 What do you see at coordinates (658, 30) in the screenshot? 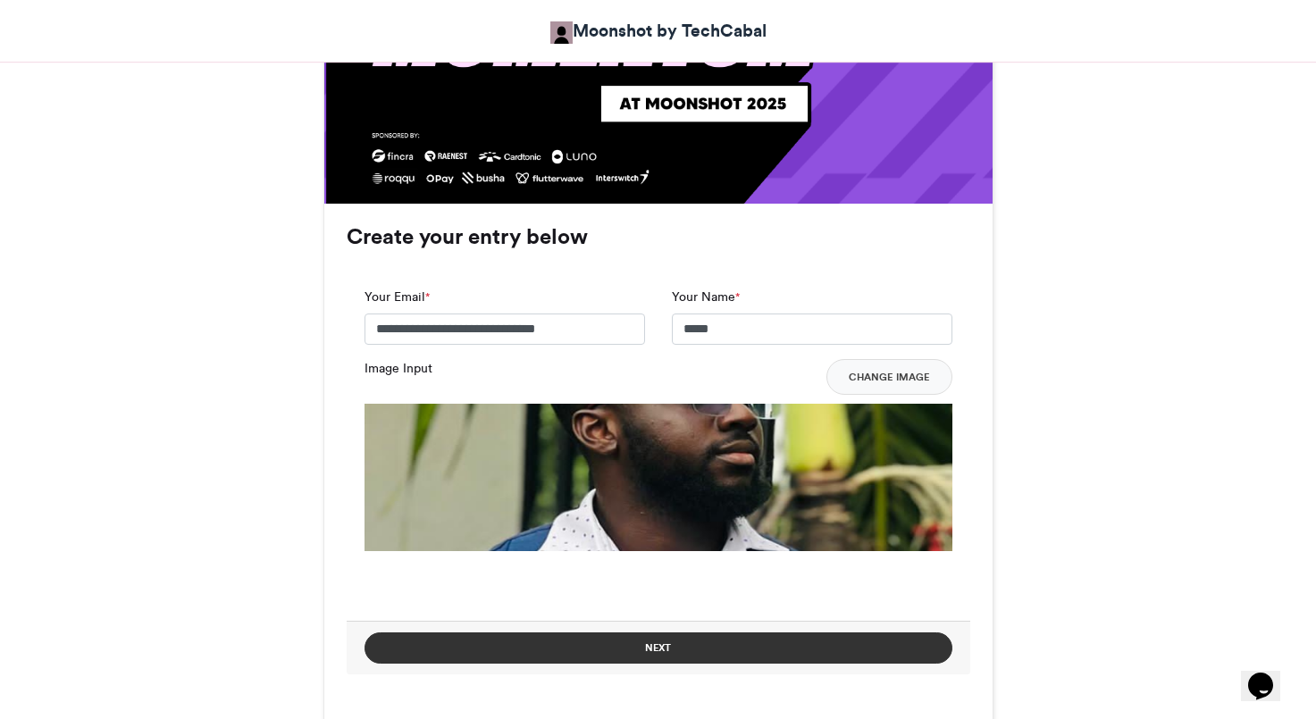
I see `a: Moonshot by TechCabal` at bounding box center [658, 30].